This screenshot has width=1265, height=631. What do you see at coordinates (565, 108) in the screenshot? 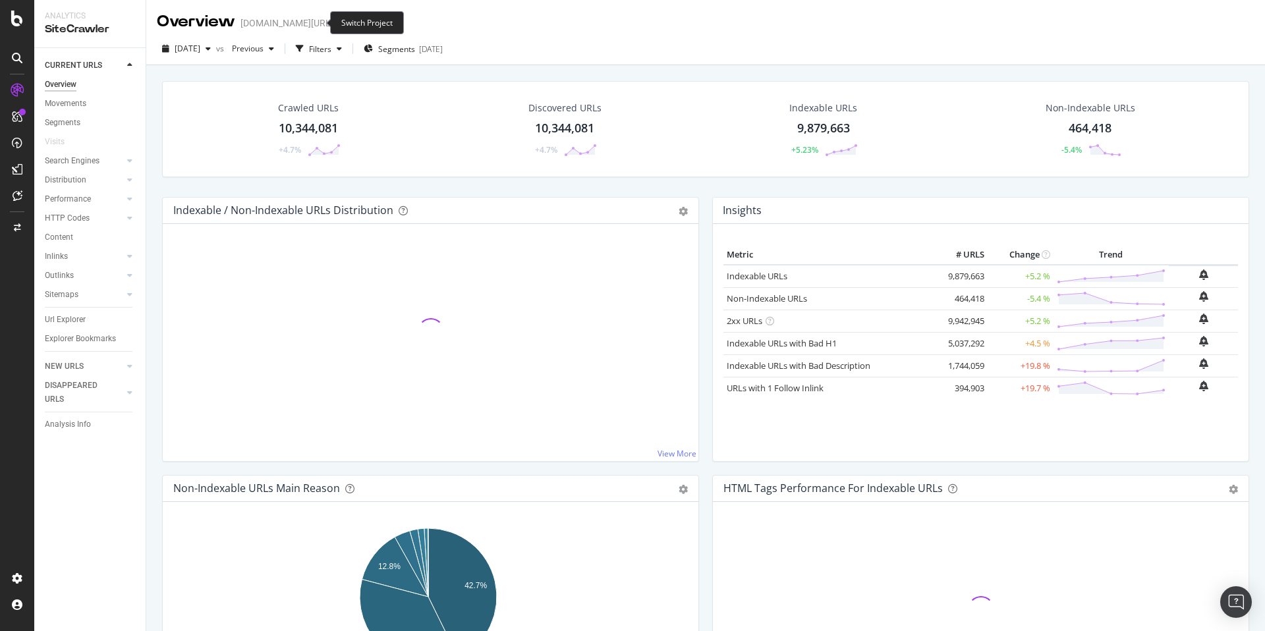
I see `div: Discovered URLs` at bounding box center [565, 108].